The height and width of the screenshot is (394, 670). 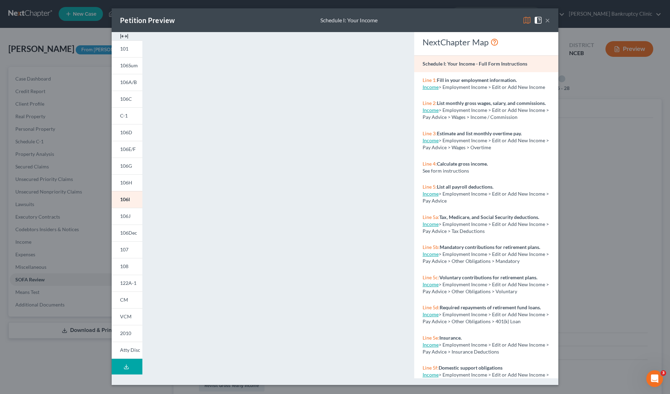 What do you see at coordinates (431, 217) in the screenshot?
I see `span: Line 5a:` at bounding box center [431, 217].